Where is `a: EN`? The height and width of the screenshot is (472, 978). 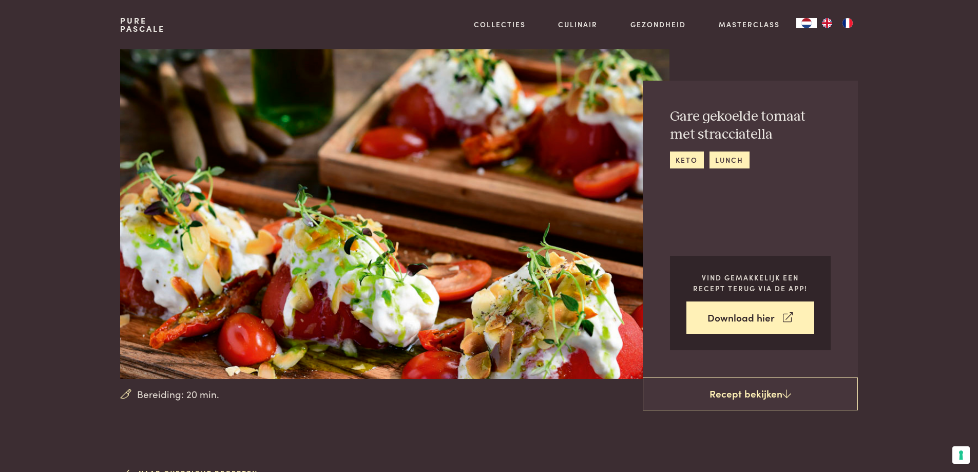
a: EN is located at coordinates (827, 23).